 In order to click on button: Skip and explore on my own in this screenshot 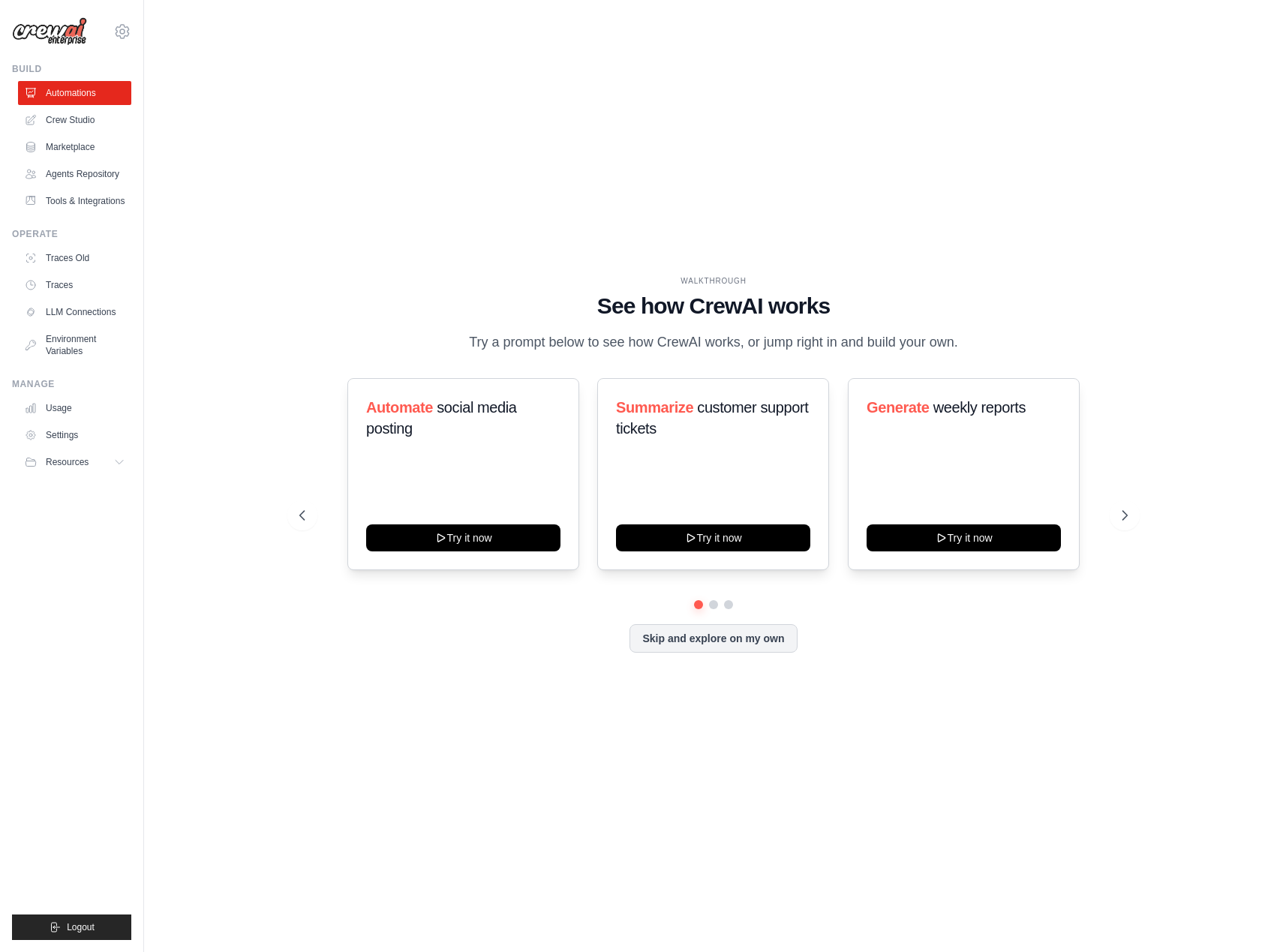, I will do `click(713, 638)`.